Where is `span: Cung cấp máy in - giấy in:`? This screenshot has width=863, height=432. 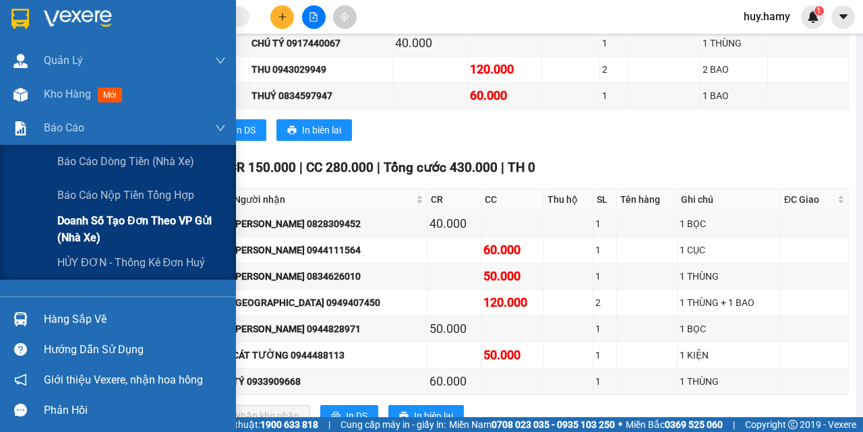
span: Cung cấp máy in - giấy in: is located at coordinates (393, 425).